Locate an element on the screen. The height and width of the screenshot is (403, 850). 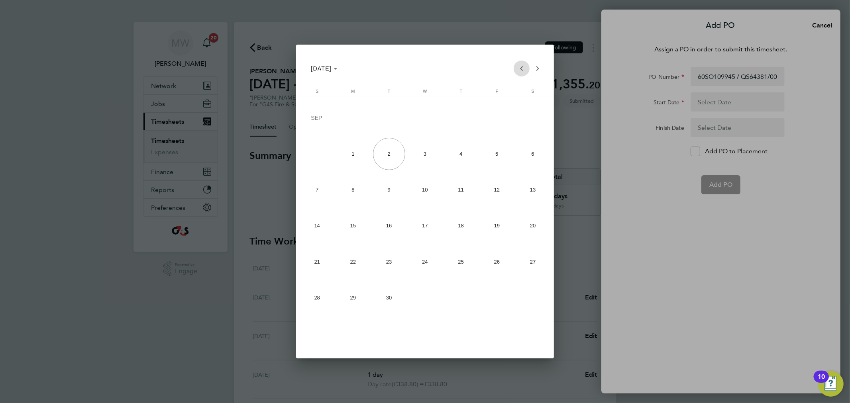
span: 30 is located at coordinates (389, 298).